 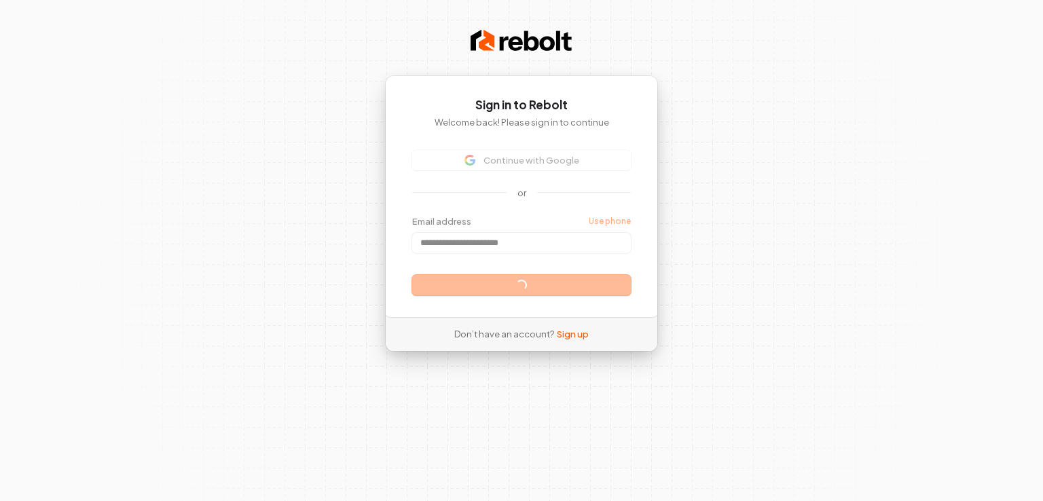 What do you see at coordinates (573, 334) in the screenshot?
I see `a: Sign up` at bounding box center [573, 334].